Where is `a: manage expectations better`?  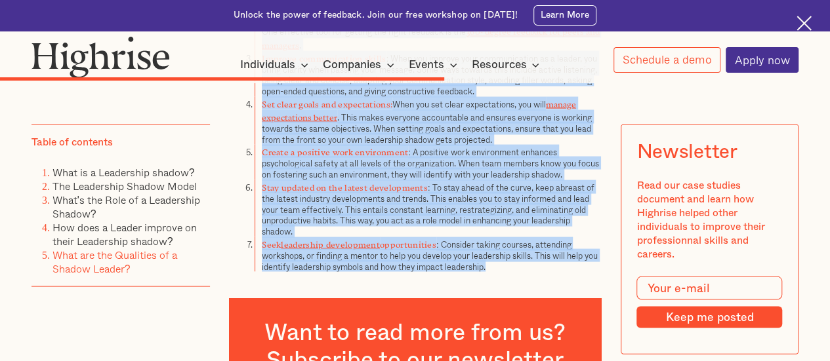
a: manage expectations better is located at coordinates (418, 108).